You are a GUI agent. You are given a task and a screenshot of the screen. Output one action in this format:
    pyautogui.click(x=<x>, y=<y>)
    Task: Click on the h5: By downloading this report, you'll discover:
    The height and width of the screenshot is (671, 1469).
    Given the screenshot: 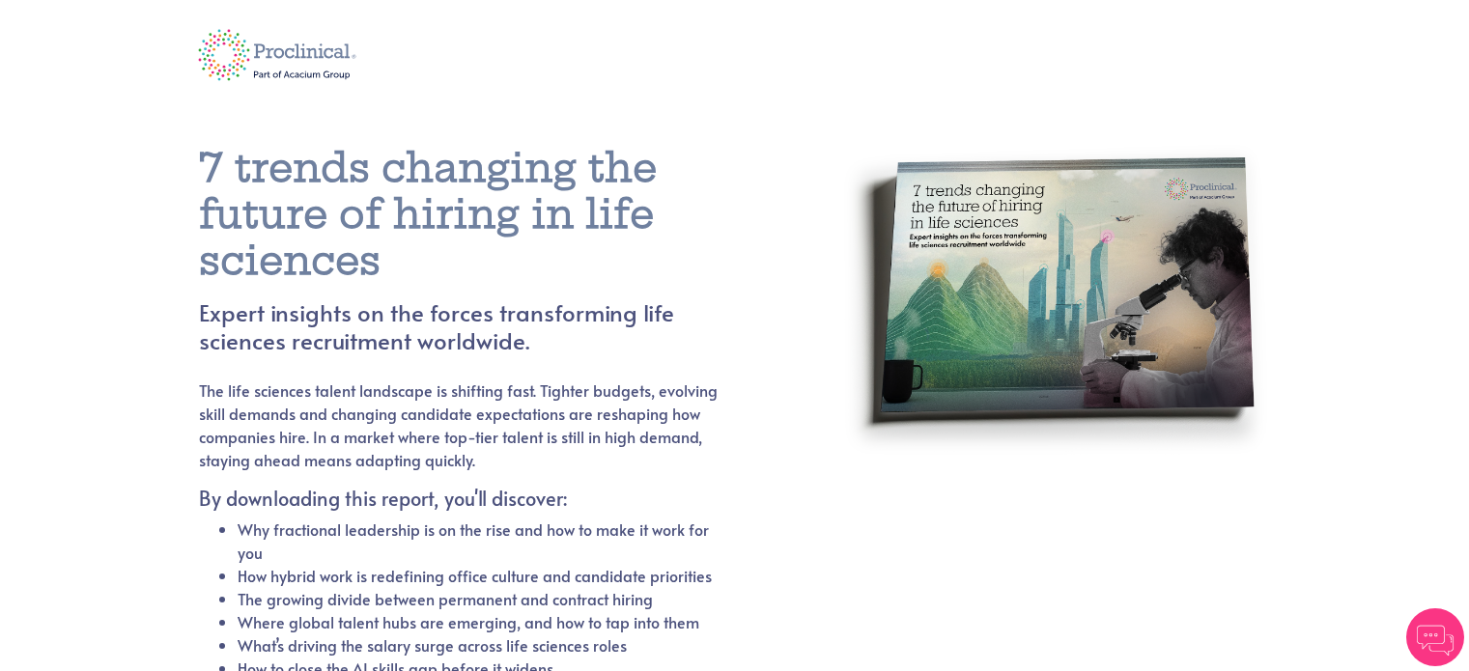 What is the action you would take?
    pyautogui.click(x=459, y=499)
    